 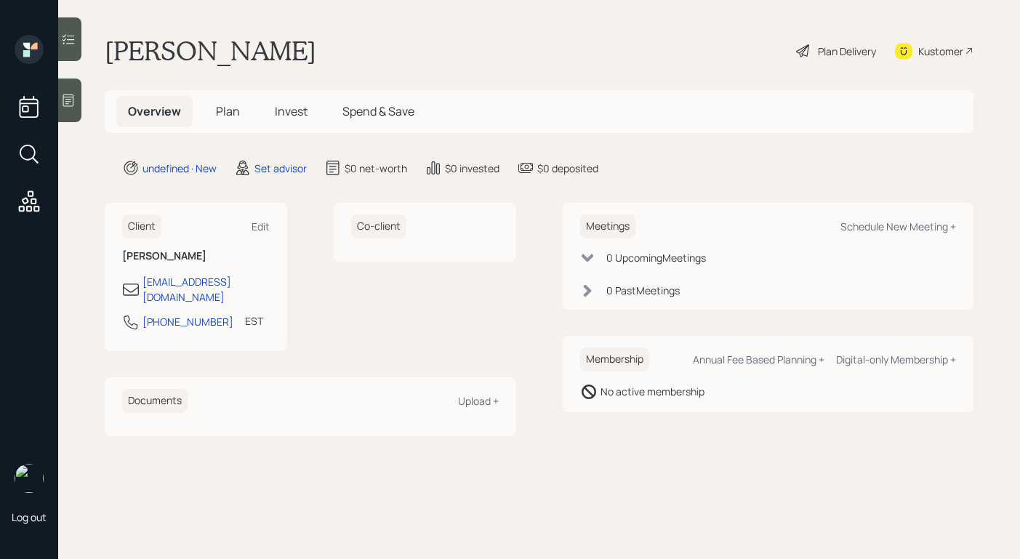 I want to click on h6: Meetings, so click(x=608, y=226).